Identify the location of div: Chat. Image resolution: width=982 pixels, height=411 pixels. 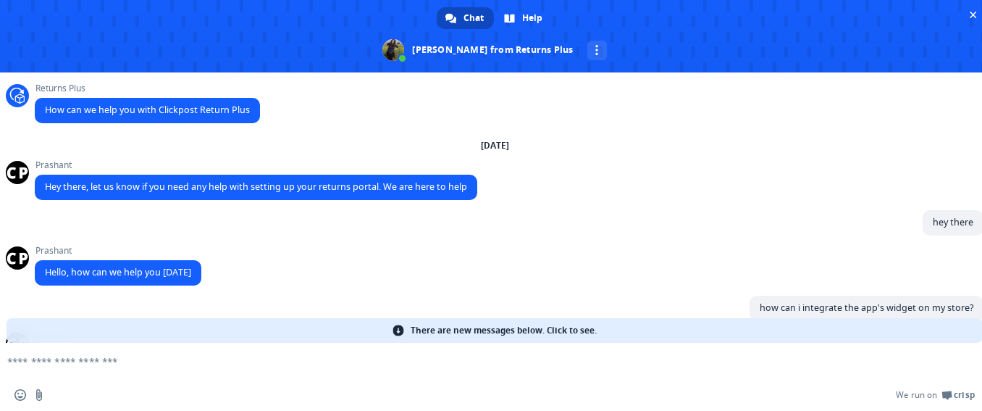
(465, 18).